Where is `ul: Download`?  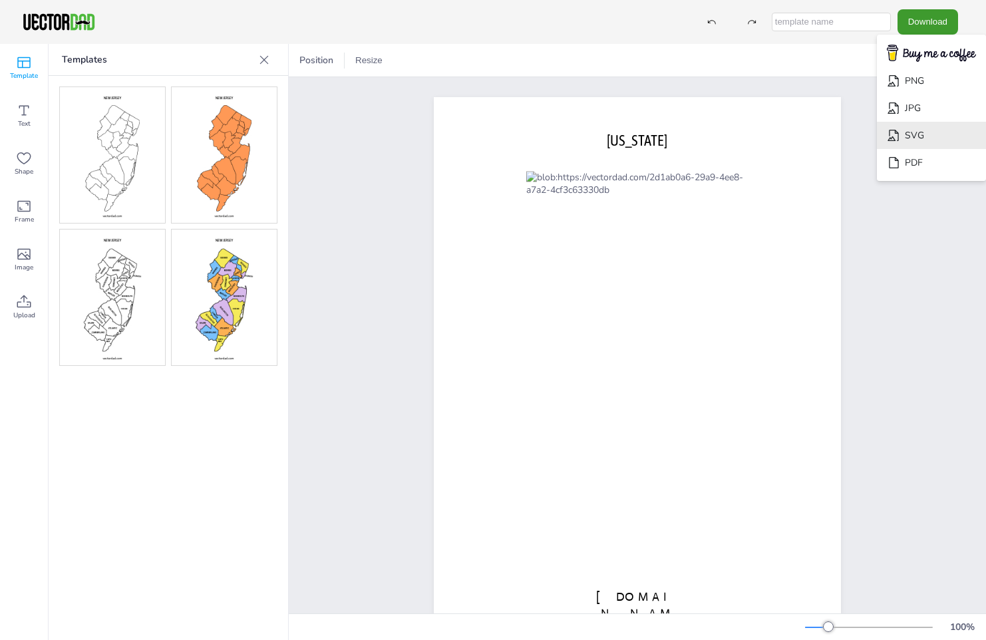
ul: Download is located at coordinates (932, 108).